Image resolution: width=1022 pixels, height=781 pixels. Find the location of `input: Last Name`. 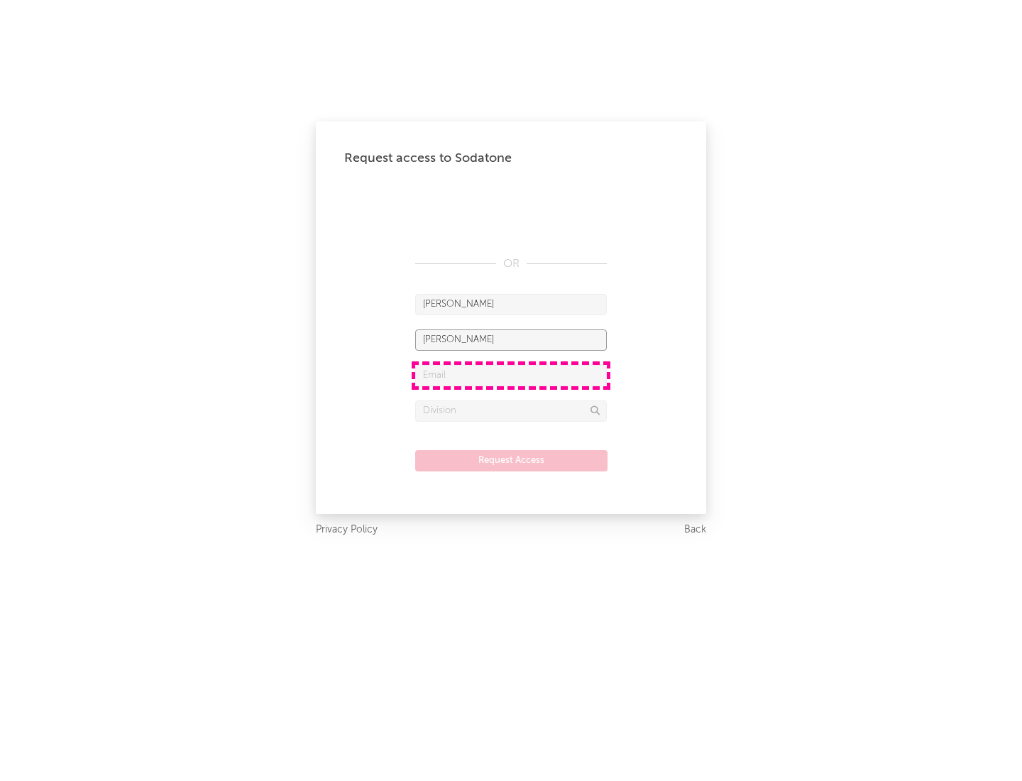

input: Last Name is located at coordinates (511, 340).